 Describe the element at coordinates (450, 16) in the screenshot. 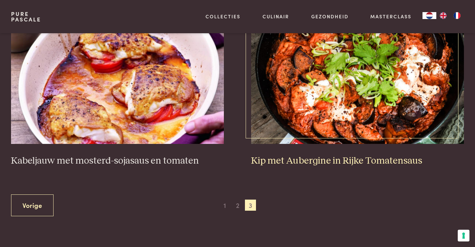

I see `ul: Language list` at that location.